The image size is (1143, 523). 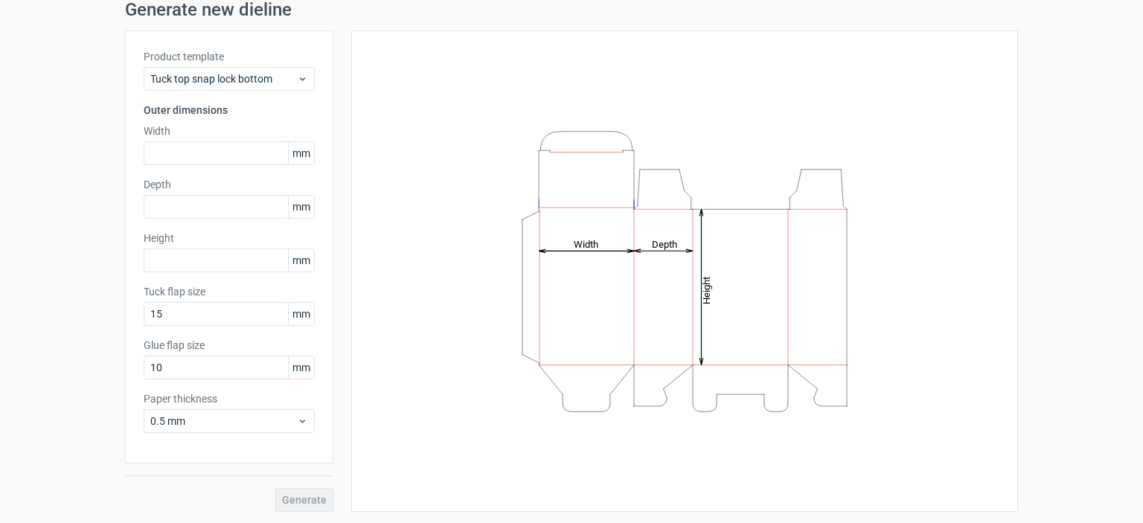 What do you see at coordinates (706, 289) in the screenshot?
I see `tspan: Height` at bounding box center [706, 289].